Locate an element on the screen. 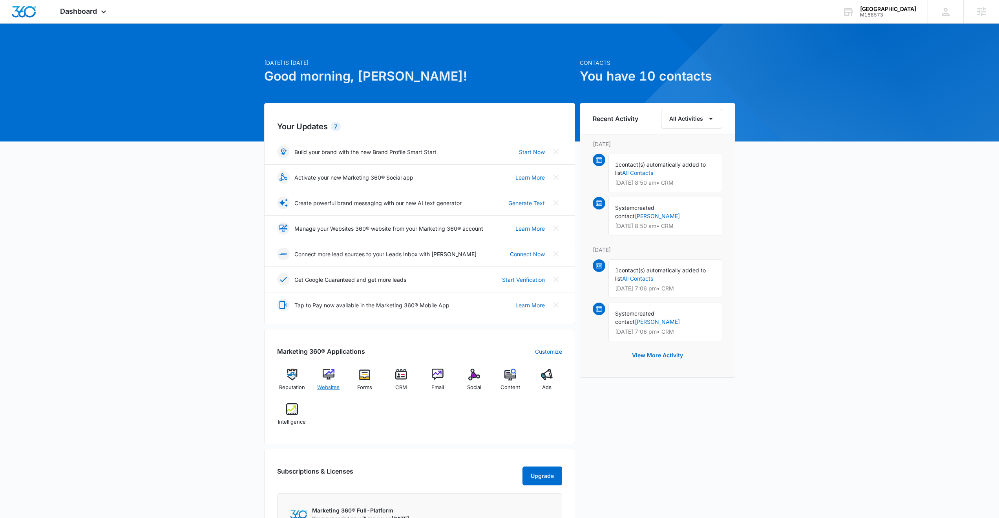 This screenshot has width=999, height=518. p: Get Google Guaranteed and get more leads is located at coordinates (350, 279).